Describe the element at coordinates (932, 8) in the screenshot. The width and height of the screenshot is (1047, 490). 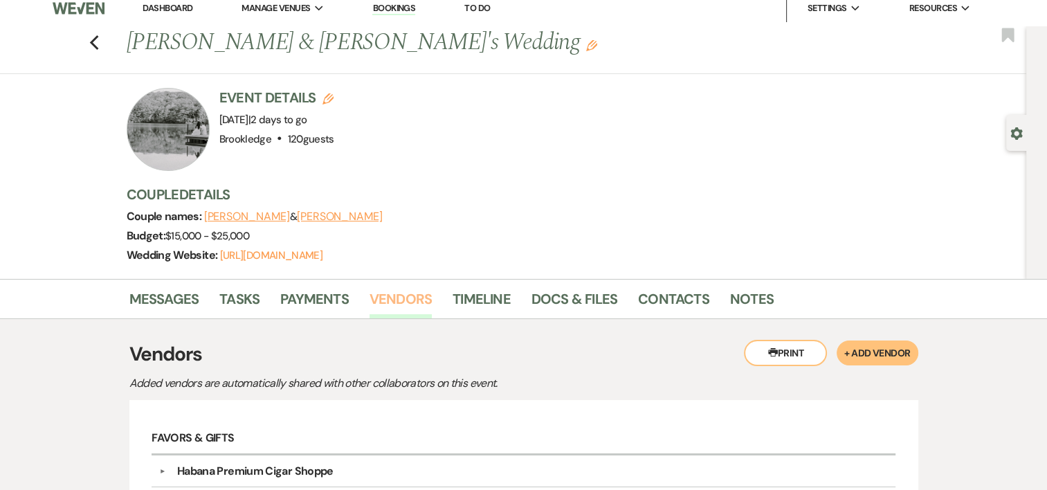
I see `span: Resources` at that location.